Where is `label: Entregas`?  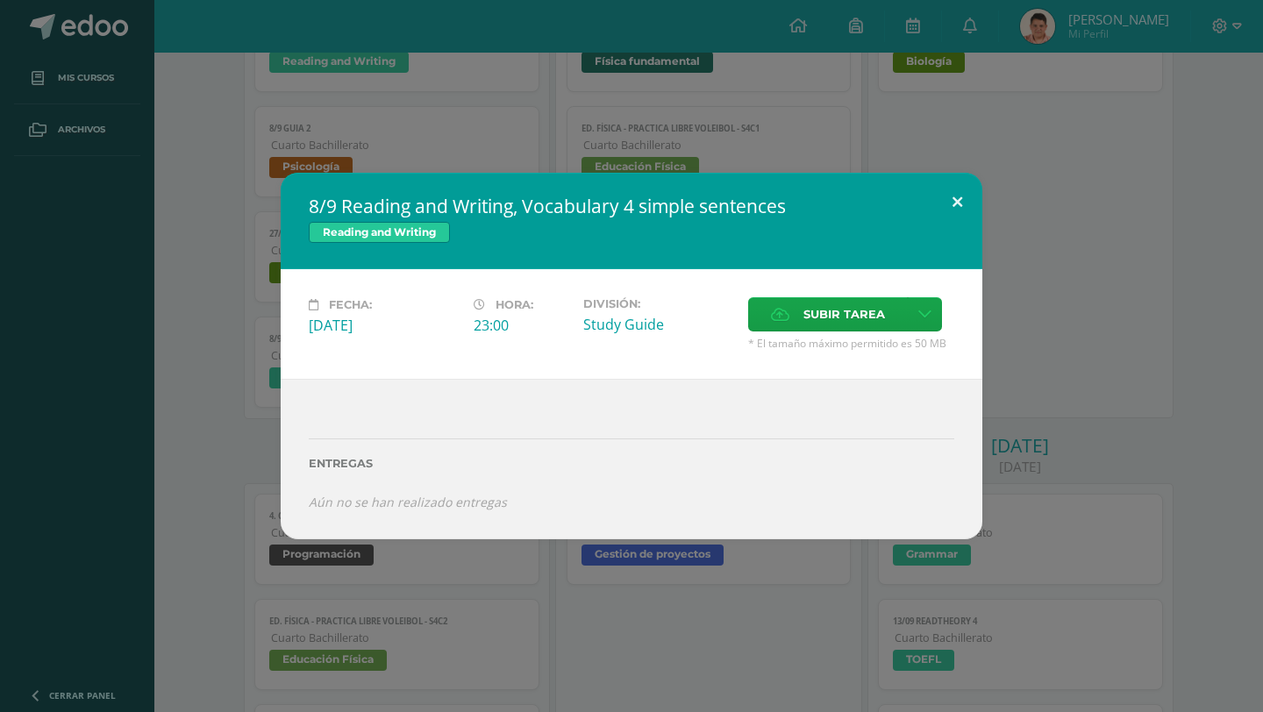 label: Entregas is located at coordinates (631, 463).